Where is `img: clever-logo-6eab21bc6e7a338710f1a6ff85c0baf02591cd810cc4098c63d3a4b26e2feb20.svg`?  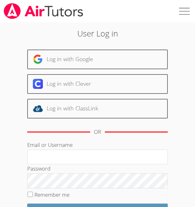
img: clever-logo-6eab21bc6e7a338710f1a6ff85c0baf02591cd810cc4098c63d3a4b26e2feb20.svg is located at coordinates (38, 84).